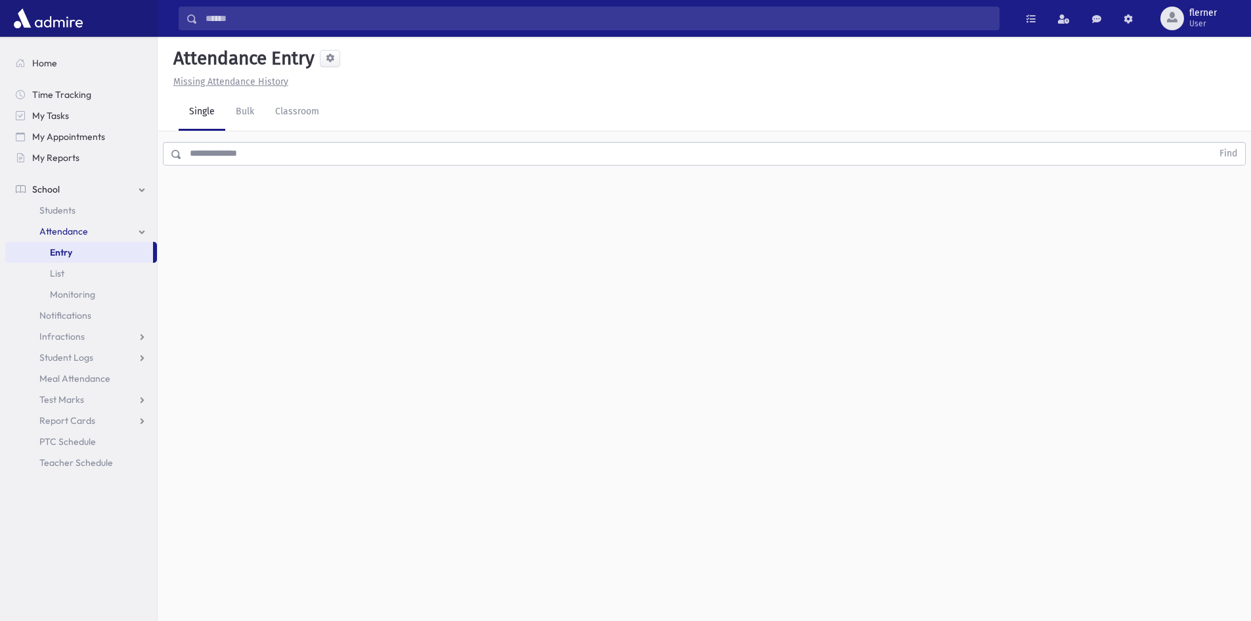 This screenshot has width=1251, height=621. Describe the element at coordinates (51, 116) in the screenshot. I see `span: My Tasks` at that location.